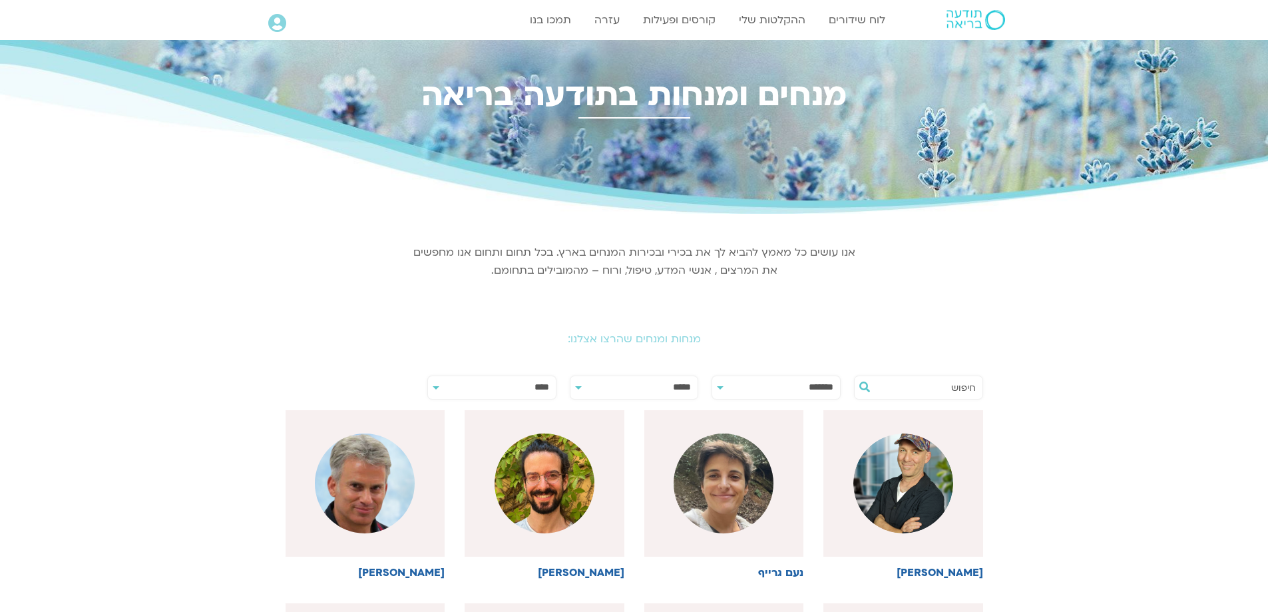  Describe the element at coordinates (857, 20) in the screenshot. I see `a: לוח שידורים` at that location.